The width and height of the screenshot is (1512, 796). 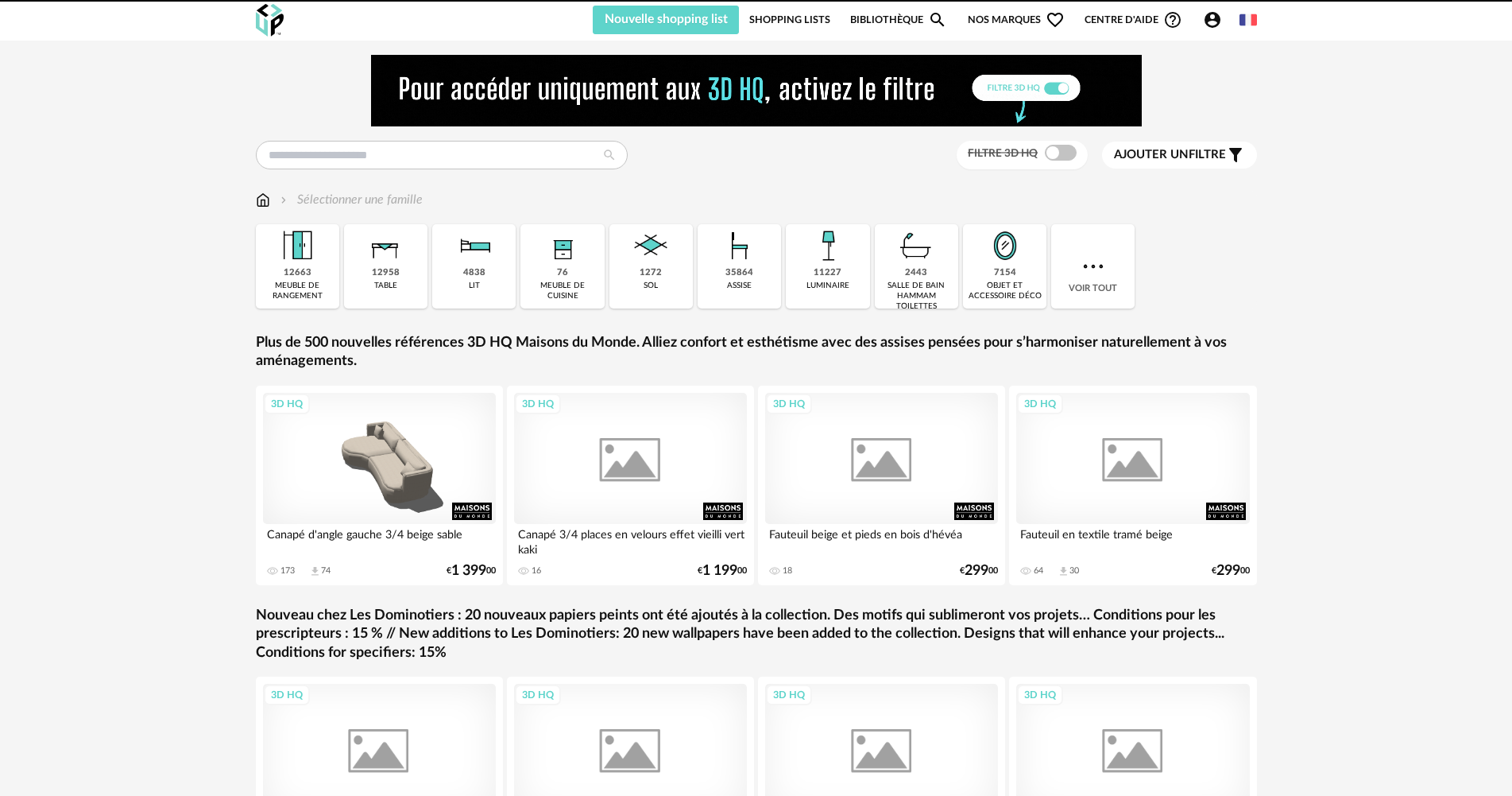 What do you see at coordinates (739, 245) in the screenshot?
I see `img: Assise.png` at bounding box center [739, 245].